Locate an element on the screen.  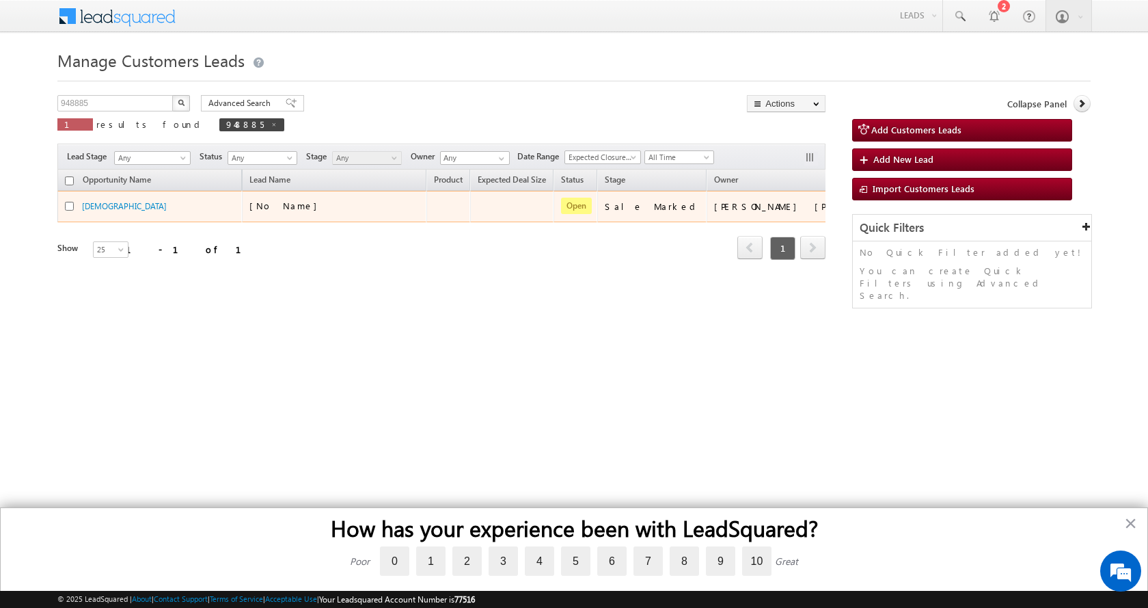
label: 8 is located at coordinates (684, 560).